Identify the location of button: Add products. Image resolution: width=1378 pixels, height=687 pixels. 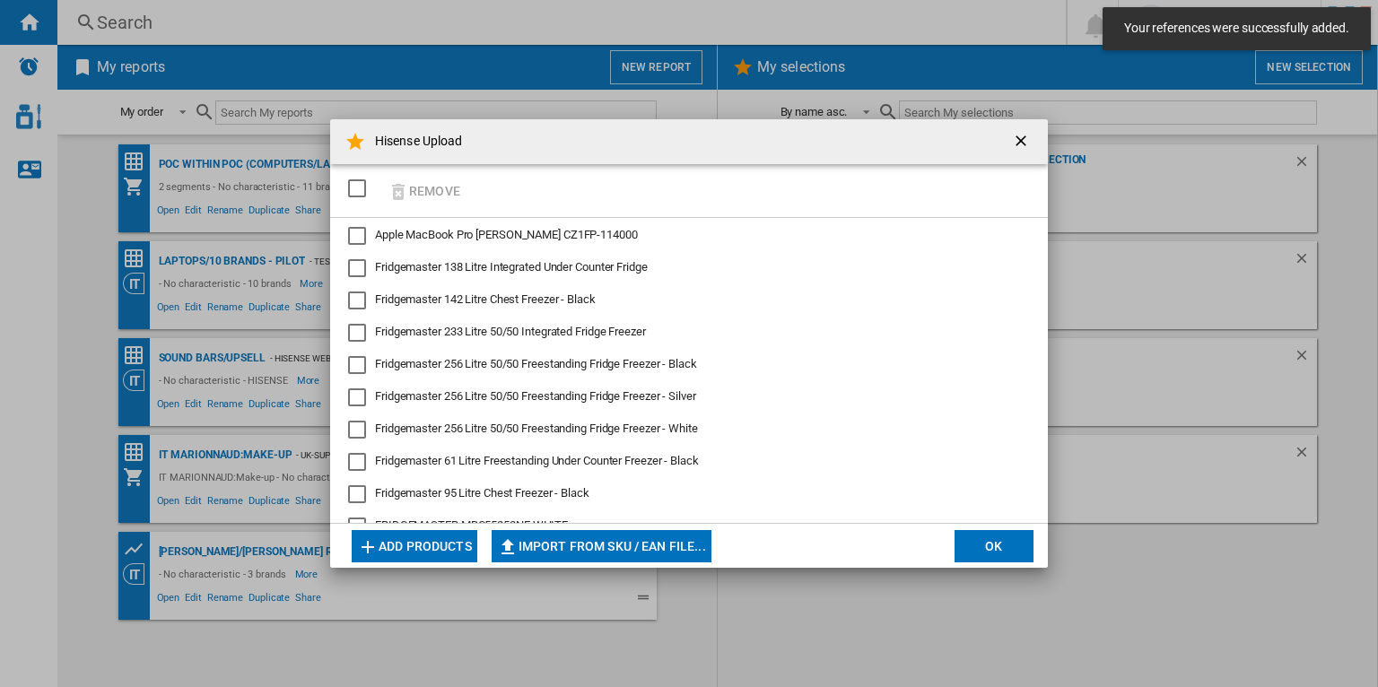
(415, 546).